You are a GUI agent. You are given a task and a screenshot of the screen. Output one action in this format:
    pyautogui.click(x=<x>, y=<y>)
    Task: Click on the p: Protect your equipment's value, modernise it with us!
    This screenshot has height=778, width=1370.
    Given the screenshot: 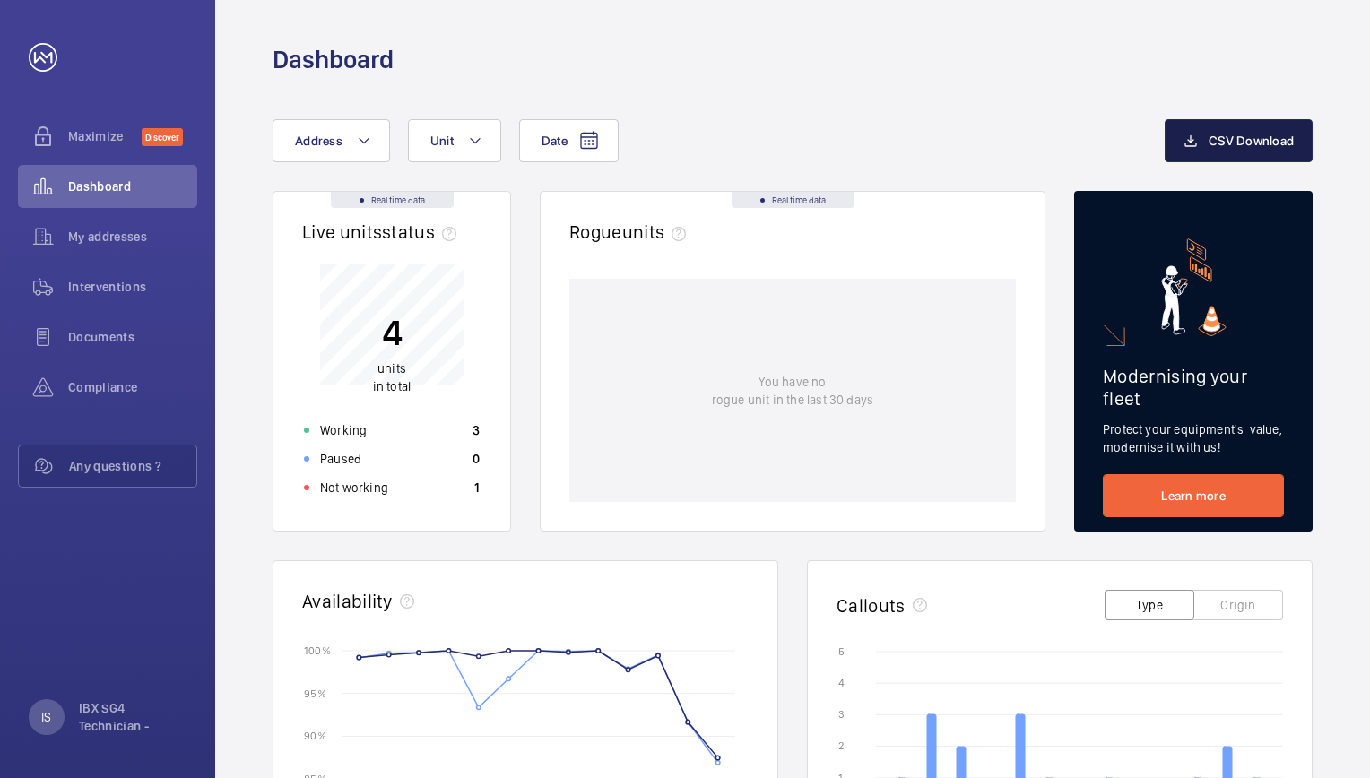 What is the action you would take?
    pyautogui.click(x=1194, y=439)
    